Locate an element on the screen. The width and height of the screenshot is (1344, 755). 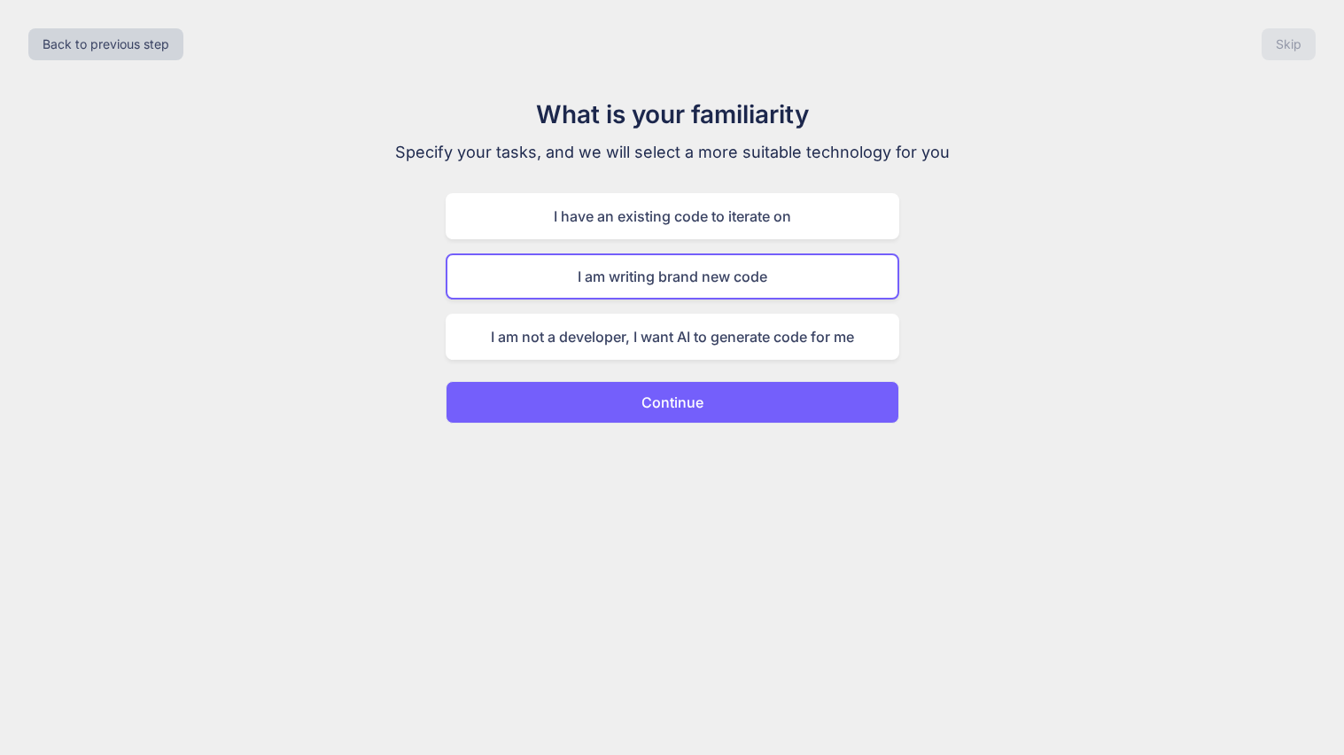
button: Skip is located at coordinates (1288, 44).